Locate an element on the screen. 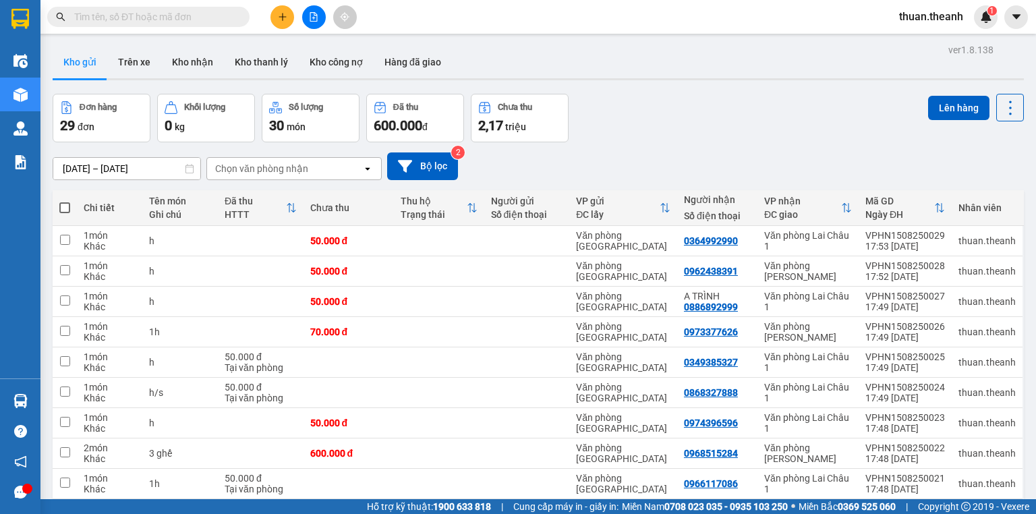 Image resolution: width=1036 pixels, height=514 pixels. button: Kho nhận is located at coordinates (192, 62).